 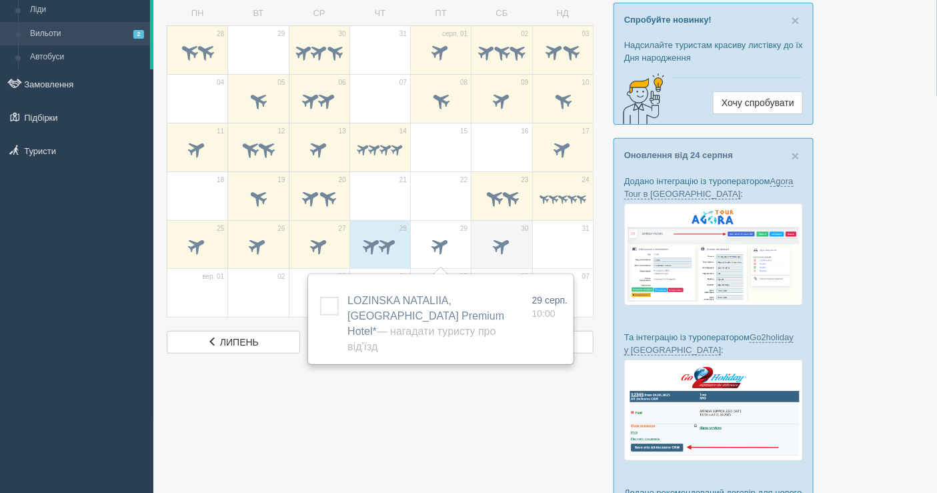 I want to click on a: Оновлення від 24 серпня, so click(x=678, y=155).